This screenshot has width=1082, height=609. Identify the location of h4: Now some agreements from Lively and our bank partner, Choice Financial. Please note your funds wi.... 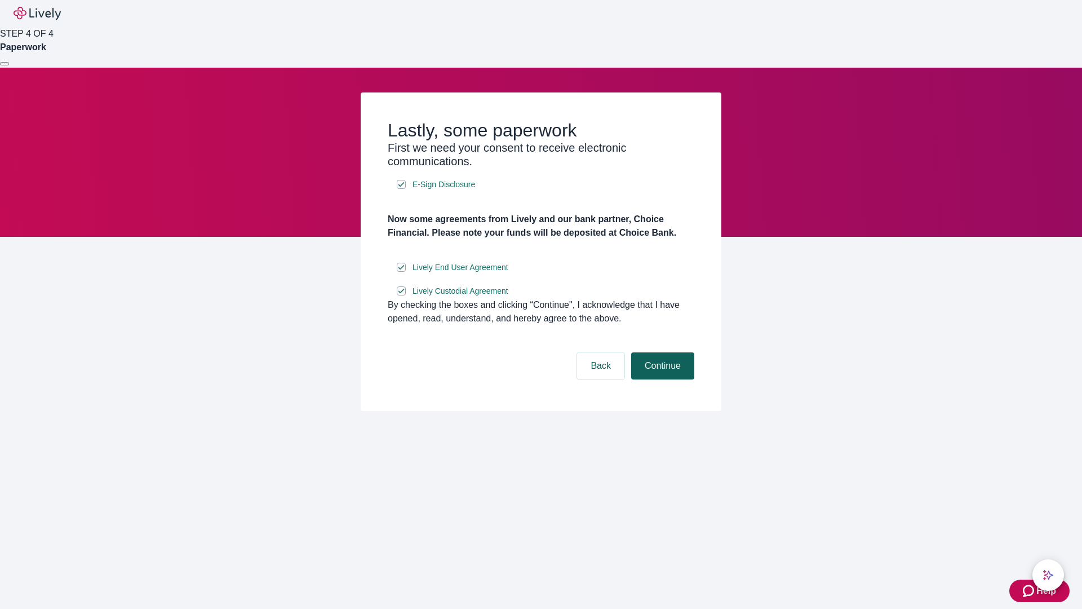
(541, 226).